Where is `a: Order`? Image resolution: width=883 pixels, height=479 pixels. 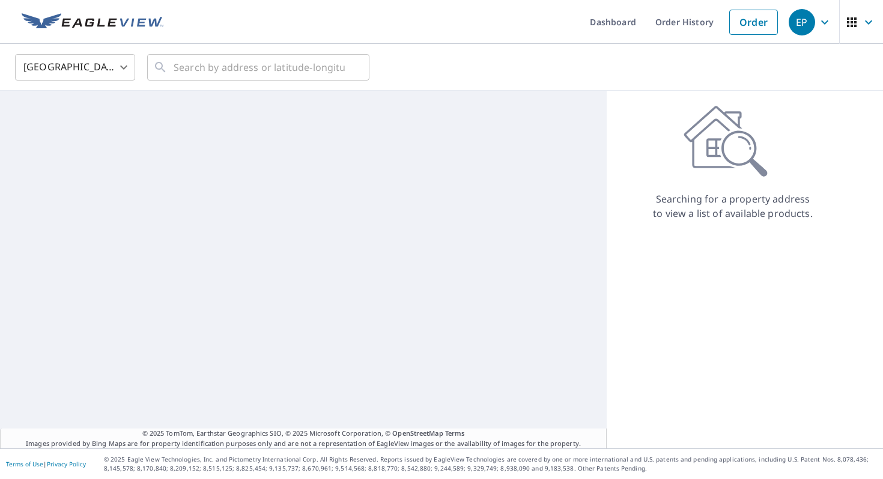
a: Order is located at coordinates (753, 22).